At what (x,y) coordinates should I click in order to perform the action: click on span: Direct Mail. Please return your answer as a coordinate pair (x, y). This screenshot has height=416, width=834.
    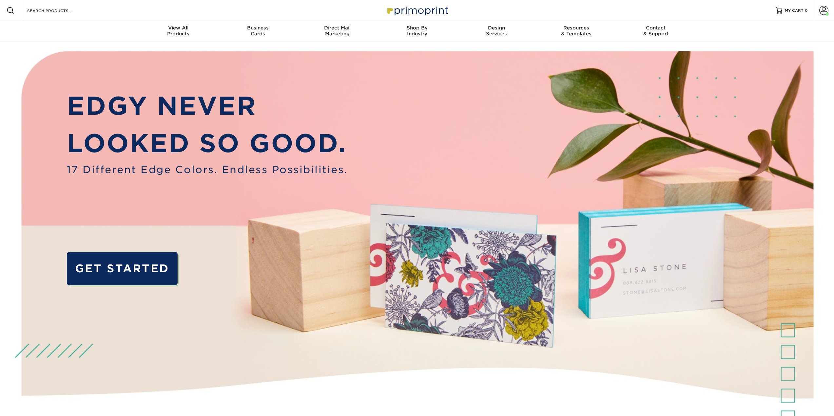
    Looking at the image, I should click on (337, 28).